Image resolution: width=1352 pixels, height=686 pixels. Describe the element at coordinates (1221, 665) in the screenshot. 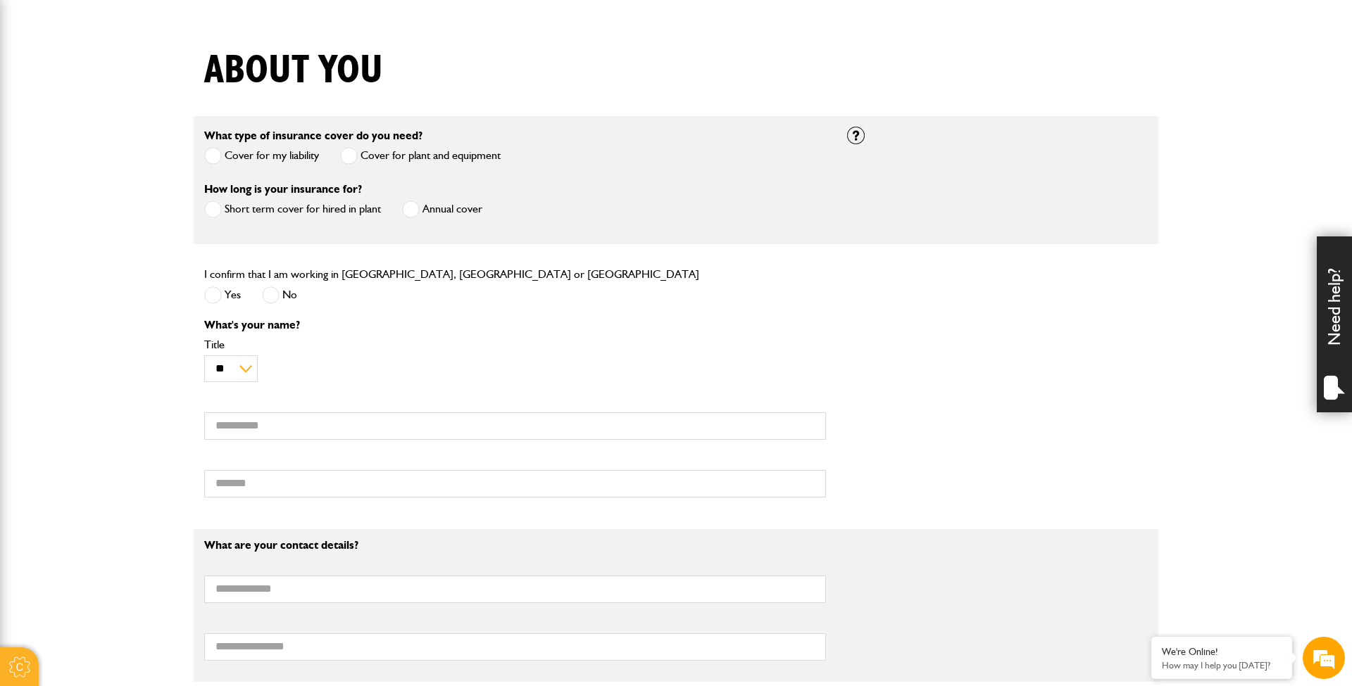

I see `p: How may I help you today?` at that location.